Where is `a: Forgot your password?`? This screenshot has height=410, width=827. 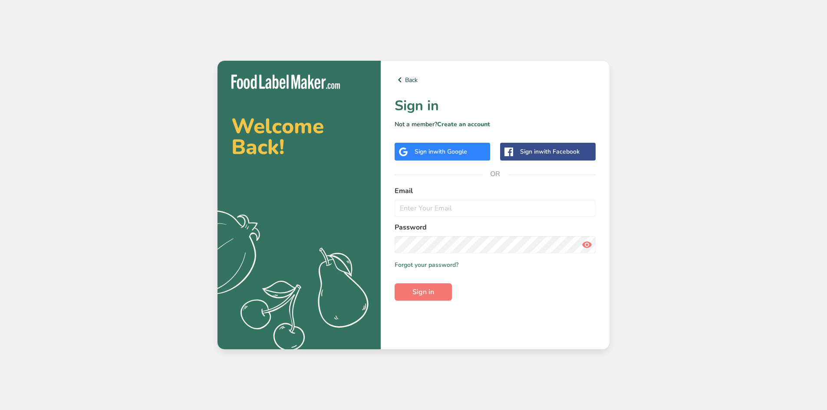
a: Forgot your password? is located at coordinates (426, 265).